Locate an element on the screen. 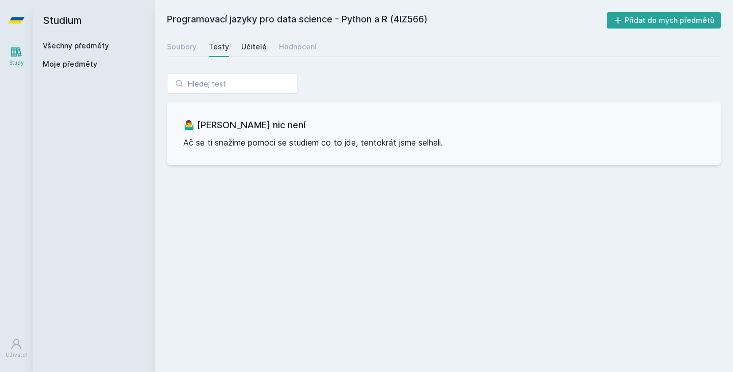 Image resolution: width=733 pixels, height=372 pixels. div: Testy is located at coordinates (219, 47).